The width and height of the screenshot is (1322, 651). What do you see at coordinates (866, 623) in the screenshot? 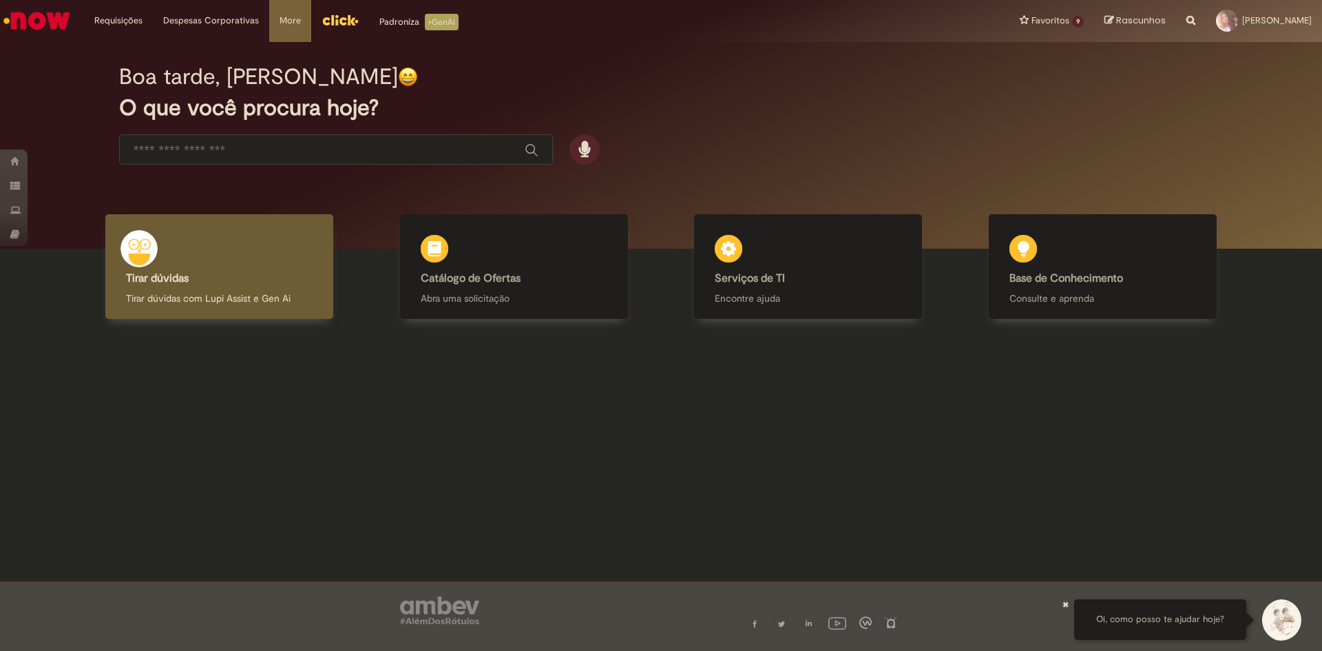
I see `img: logo_footer_workplace.png` at bounding box center [866, 623].